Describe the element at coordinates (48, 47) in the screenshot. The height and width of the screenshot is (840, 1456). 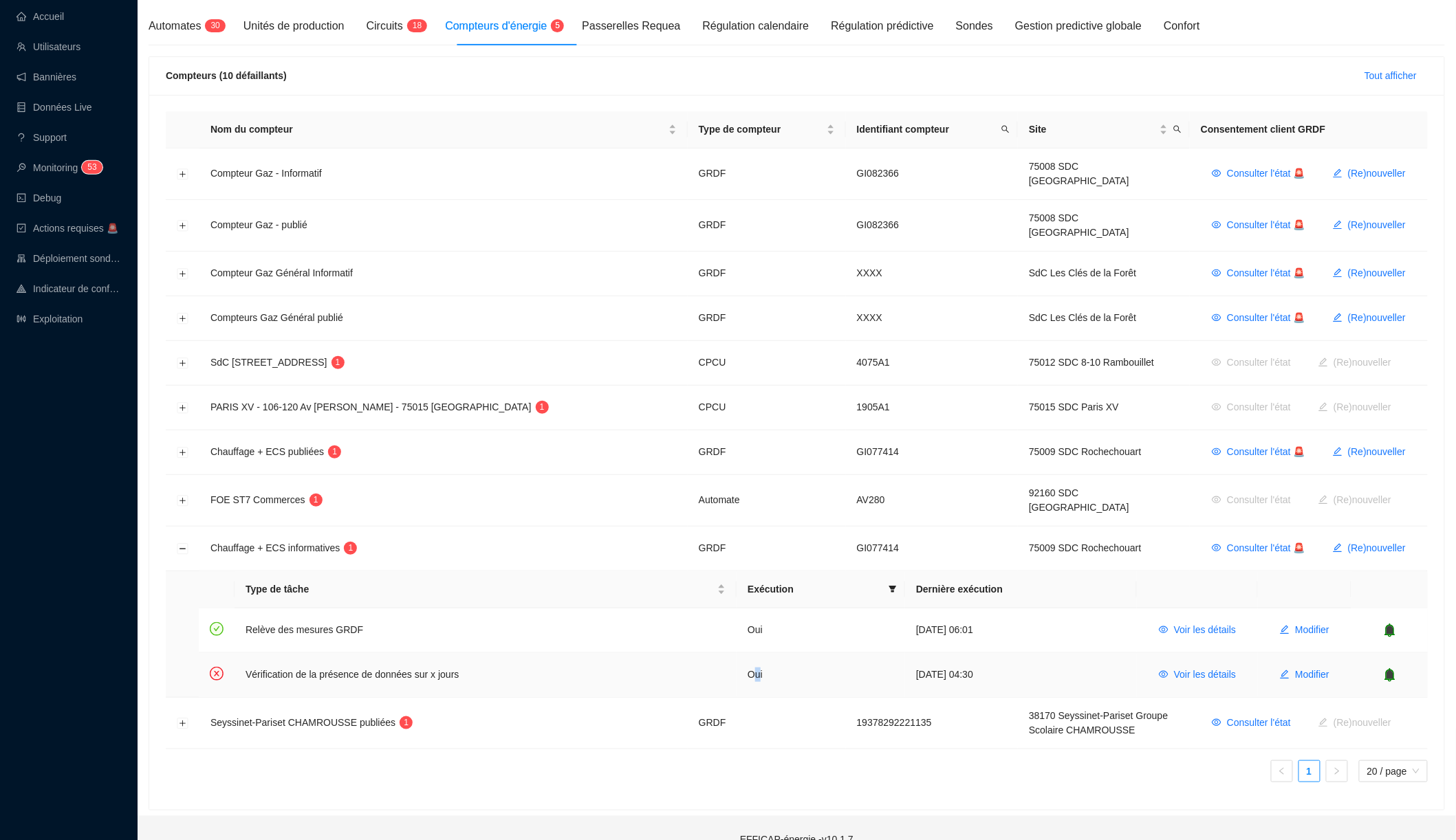
I see `a: teamUtilisateurs` at that location.